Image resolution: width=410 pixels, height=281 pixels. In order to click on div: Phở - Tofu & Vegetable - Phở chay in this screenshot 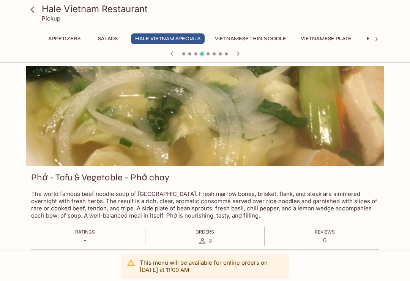, I will do `click(205, 116)`.